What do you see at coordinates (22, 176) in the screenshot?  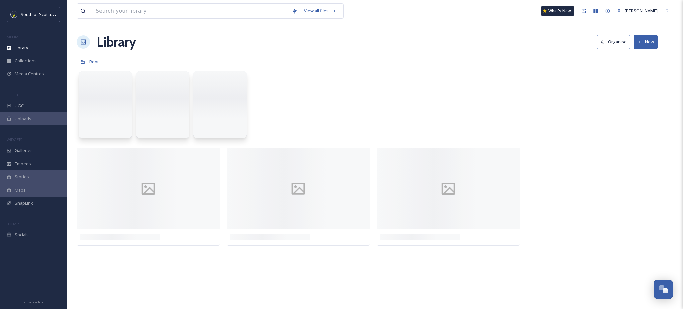 I see `span: Stories` at bounding box center [22, 176].